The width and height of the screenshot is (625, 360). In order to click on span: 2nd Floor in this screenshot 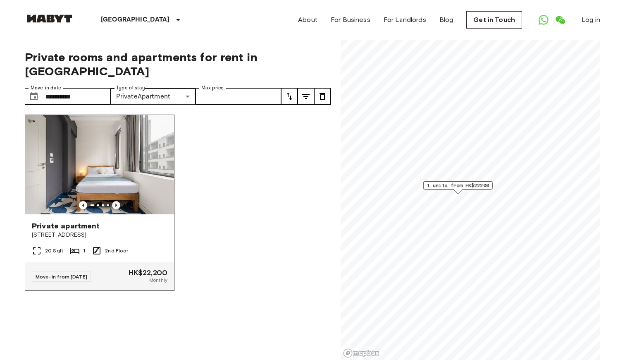, I will do `click(117, 251)`.